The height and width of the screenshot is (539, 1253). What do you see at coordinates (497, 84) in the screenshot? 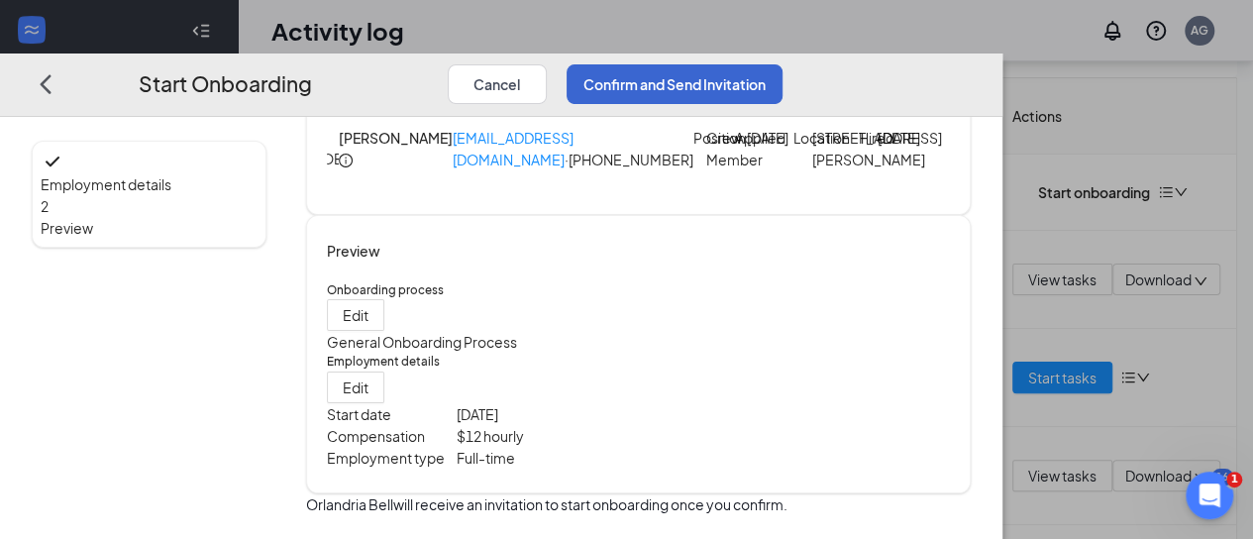
I see `button: Cancel` at bounding box center [497, 84].